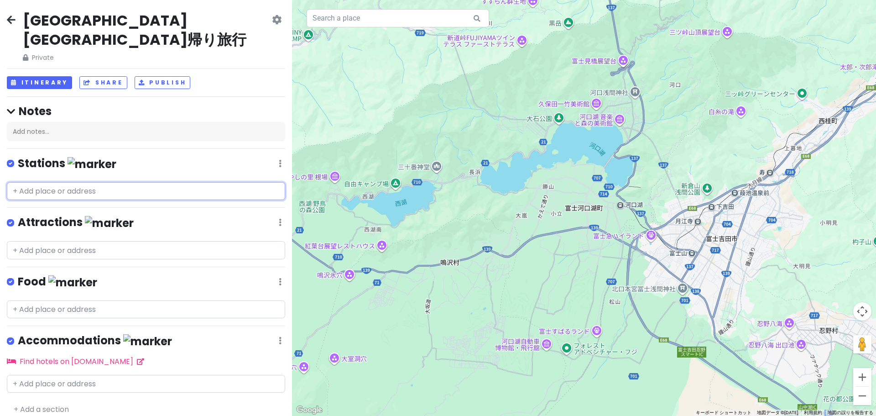 The width and height of the screenshot is (876, 416). Describe the element at coordinates (41, 409) in the screenshot. I see `a: + Add a section` at that location.